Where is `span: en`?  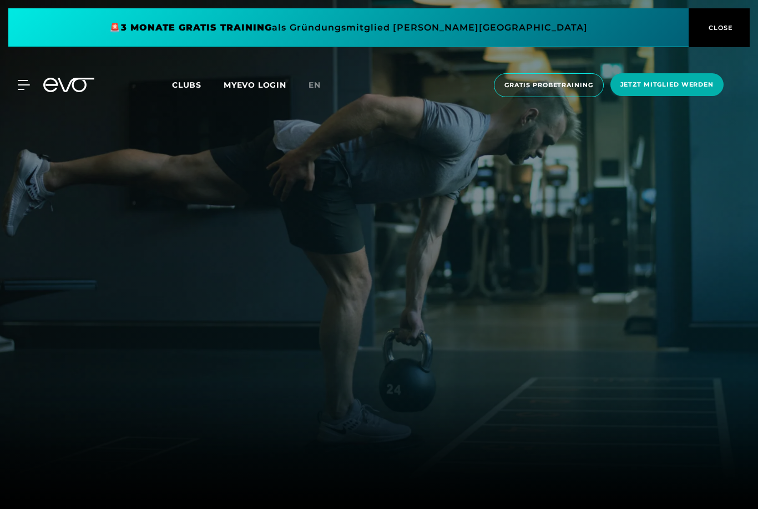 span: en is located at coordinates (315, 85).